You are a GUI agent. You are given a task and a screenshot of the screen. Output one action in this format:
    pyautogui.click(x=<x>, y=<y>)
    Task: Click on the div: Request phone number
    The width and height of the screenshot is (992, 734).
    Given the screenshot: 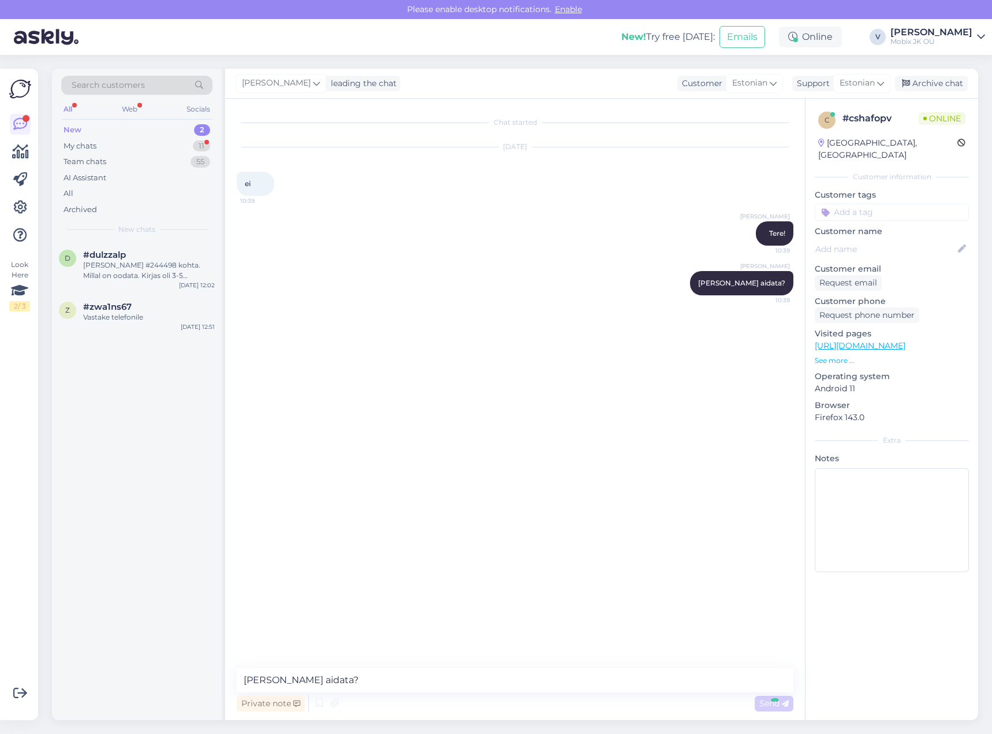 What is the action you would take?
    pyautogui.click(x=867, y=315)
    